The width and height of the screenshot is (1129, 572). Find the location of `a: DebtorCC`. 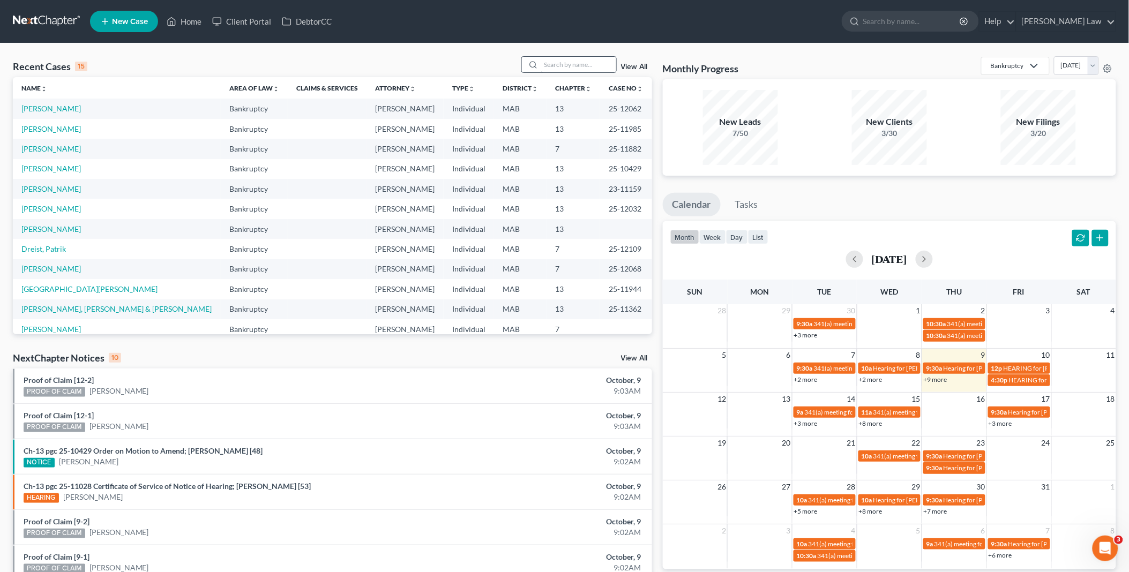

a: DebtorCC is located at coordinates (307, 21).